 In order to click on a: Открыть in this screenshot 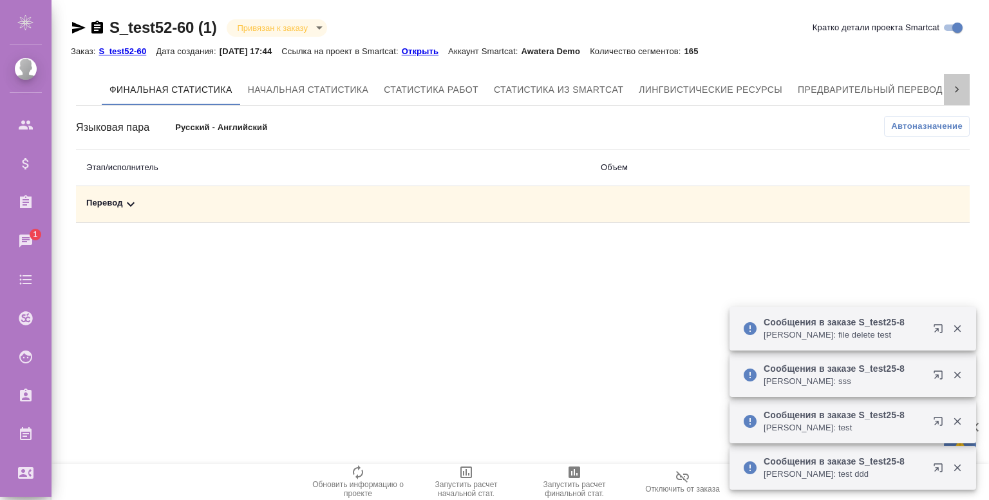, I will do `click(425, 50)`.